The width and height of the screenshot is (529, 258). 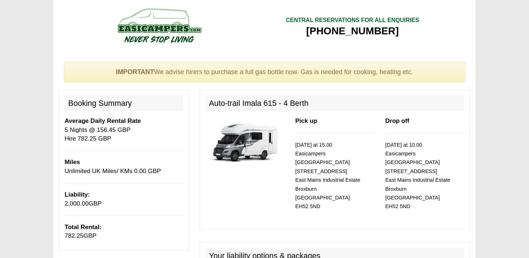 What do you see at coordinates (74, 235) in the screenshot?
I see `span: 782.25` at bounding box center [74, 235].